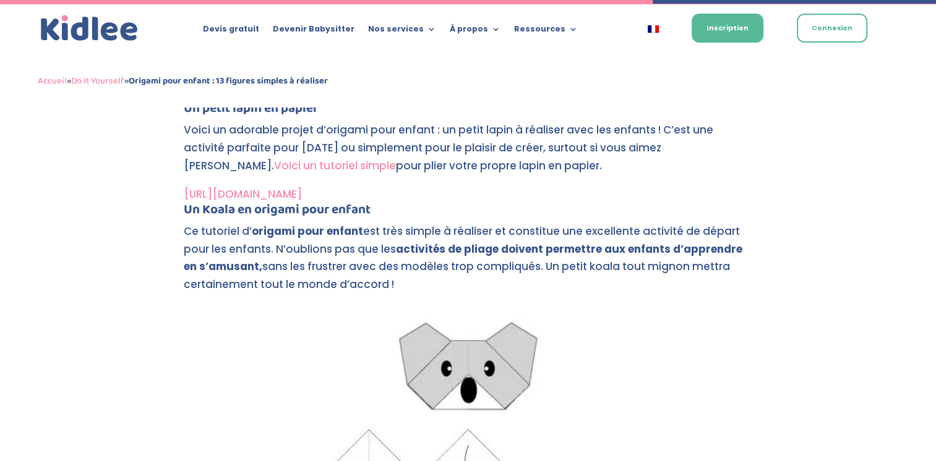 The height and width of the screenshot is (461, 936). Describe the element at coordinates (89, 28) in the screenshot. I see `img: logo_kidlee_bleu` at that location.